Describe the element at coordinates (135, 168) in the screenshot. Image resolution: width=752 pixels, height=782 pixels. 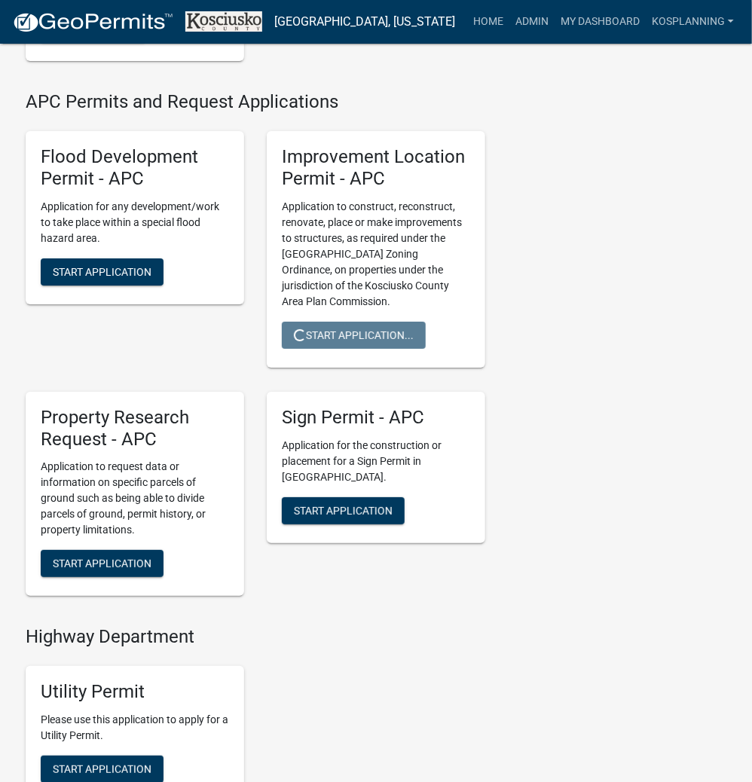
I see `h5: Flood Development Permit - APC` at that location.